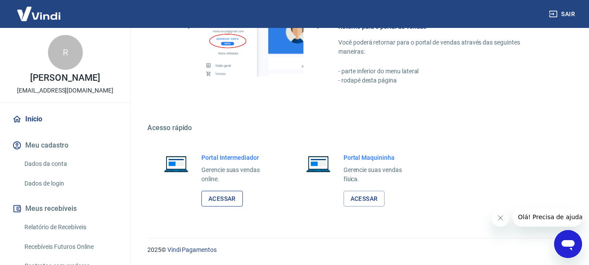  What do you see at coordinates (70, 164) in the screenshot?
I see `a: Dados da conta` at bounding box center [70, 164].